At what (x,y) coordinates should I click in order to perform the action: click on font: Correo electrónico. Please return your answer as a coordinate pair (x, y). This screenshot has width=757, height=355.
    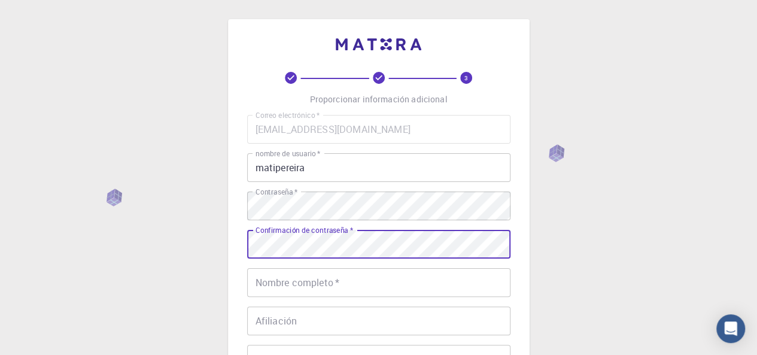
    Looking at the image, I should click on (285, 115).